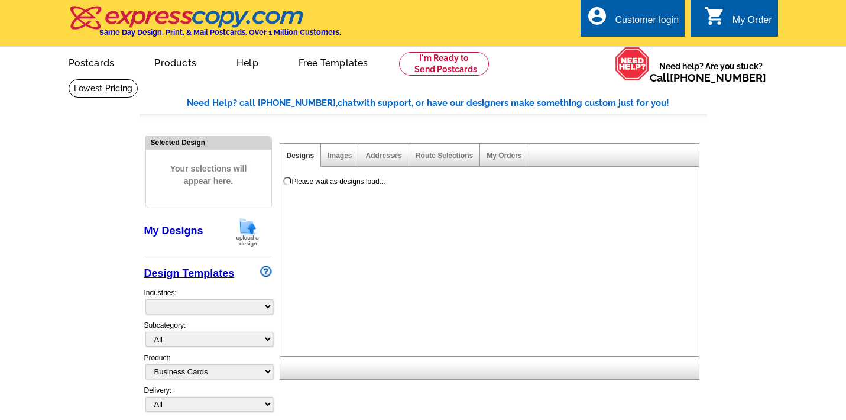 This screenshot has height=420, width=846. I want to click on a: account_circle Customer login, so click(633, 20).